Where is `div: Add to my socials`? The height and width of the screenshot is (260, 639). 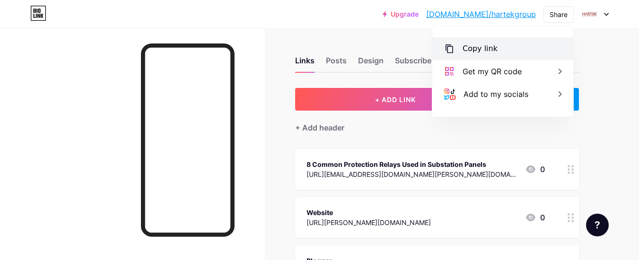 div: Add to my socials is located at coordinates (496, 94).